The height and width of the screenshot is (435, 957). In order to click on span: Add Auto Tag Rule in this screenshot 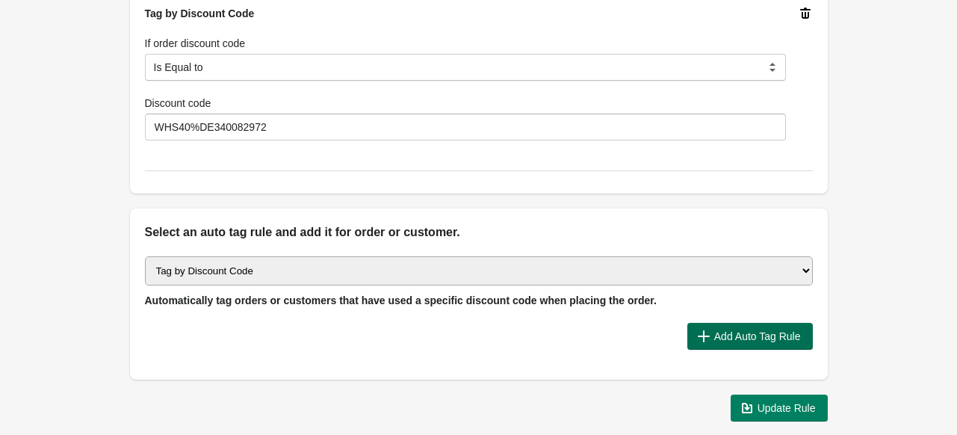, I will do `click(757, 336)`.